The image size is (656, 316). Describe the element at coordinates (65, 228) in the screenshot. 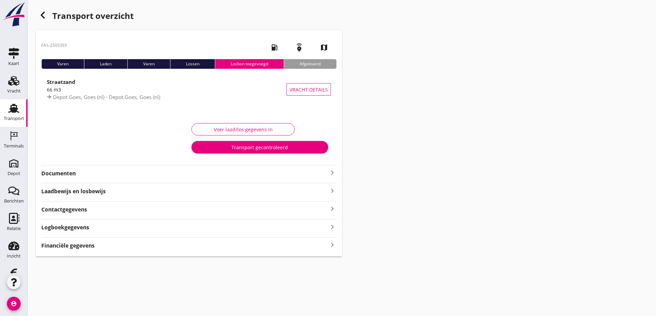

I see `strong: Logboekgegevens` at that location.